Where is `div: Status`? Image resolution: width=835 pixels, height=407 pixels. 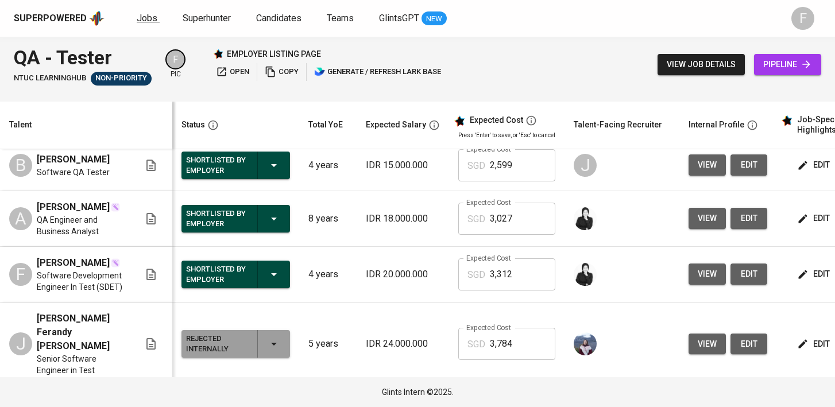
div: Status is located at coordinates (193, 125).